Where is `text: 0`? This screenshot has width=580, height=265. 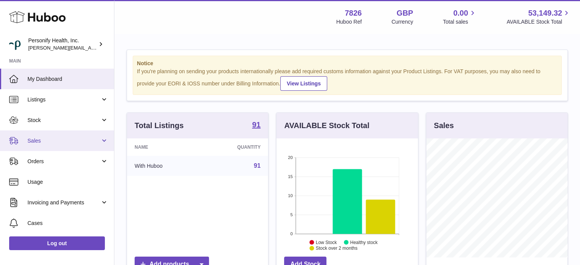 text: 0 is located at coordinates (292, 234).